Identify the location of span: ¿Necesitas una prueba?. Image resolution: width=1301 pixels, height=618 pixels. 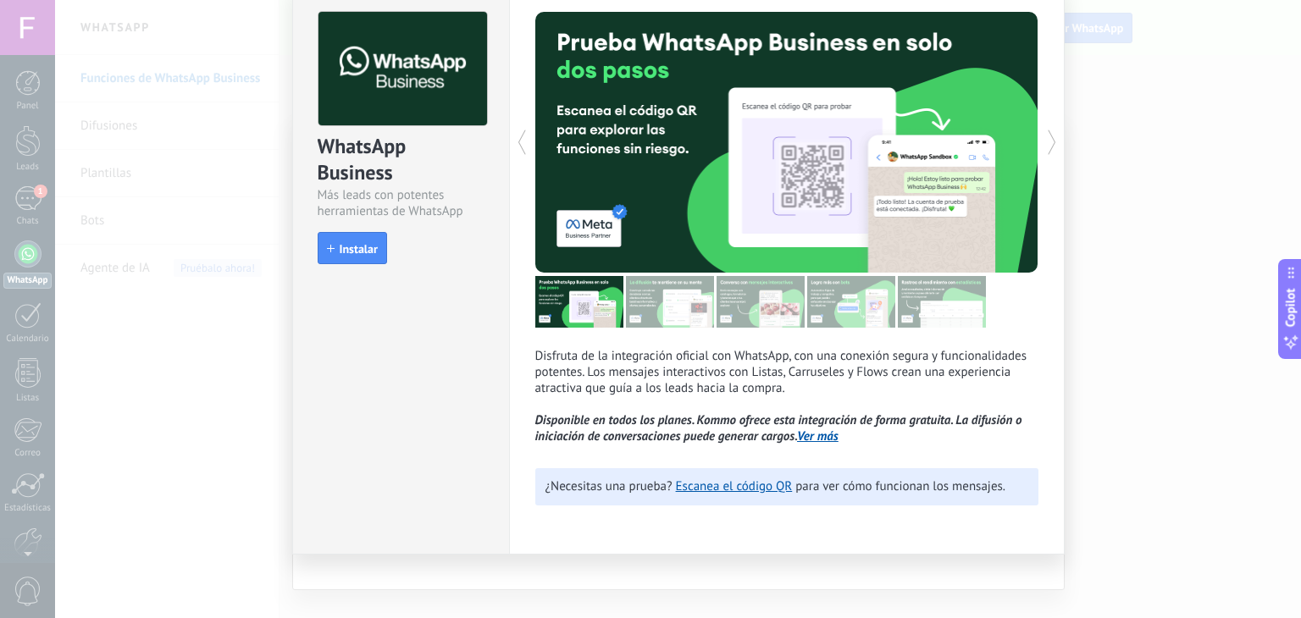
(609, 486).